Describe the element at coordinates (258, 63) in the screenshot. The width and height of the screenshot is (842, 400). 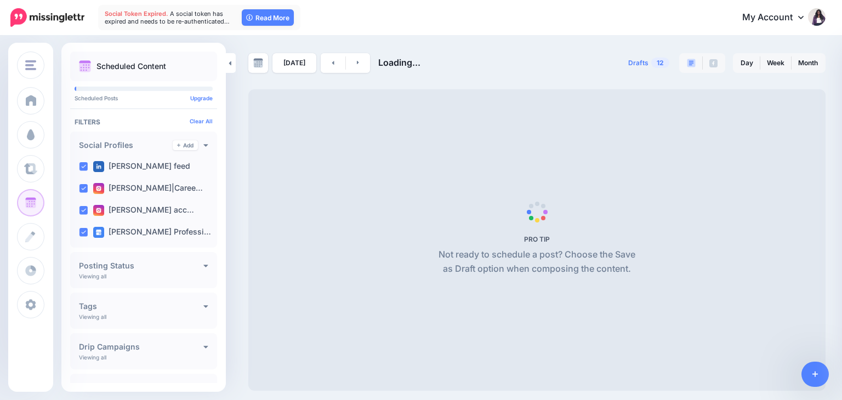
I see `img: calendar-grey-darker.png` at that location.